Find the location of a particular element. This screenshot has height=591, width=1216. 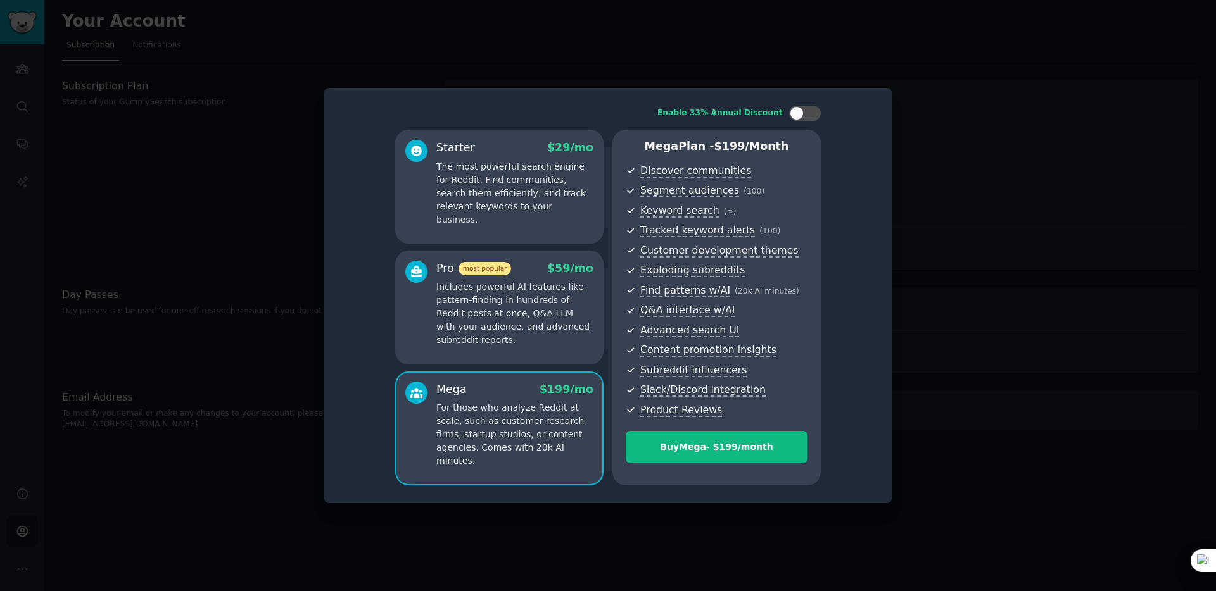

span: Customer development themes is located at coordinates (719, 251).